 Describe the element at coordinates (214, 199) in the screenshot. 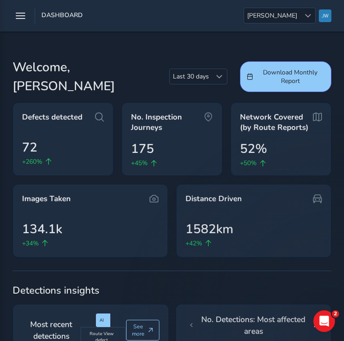

I see `span: Distance Driven` at that location.